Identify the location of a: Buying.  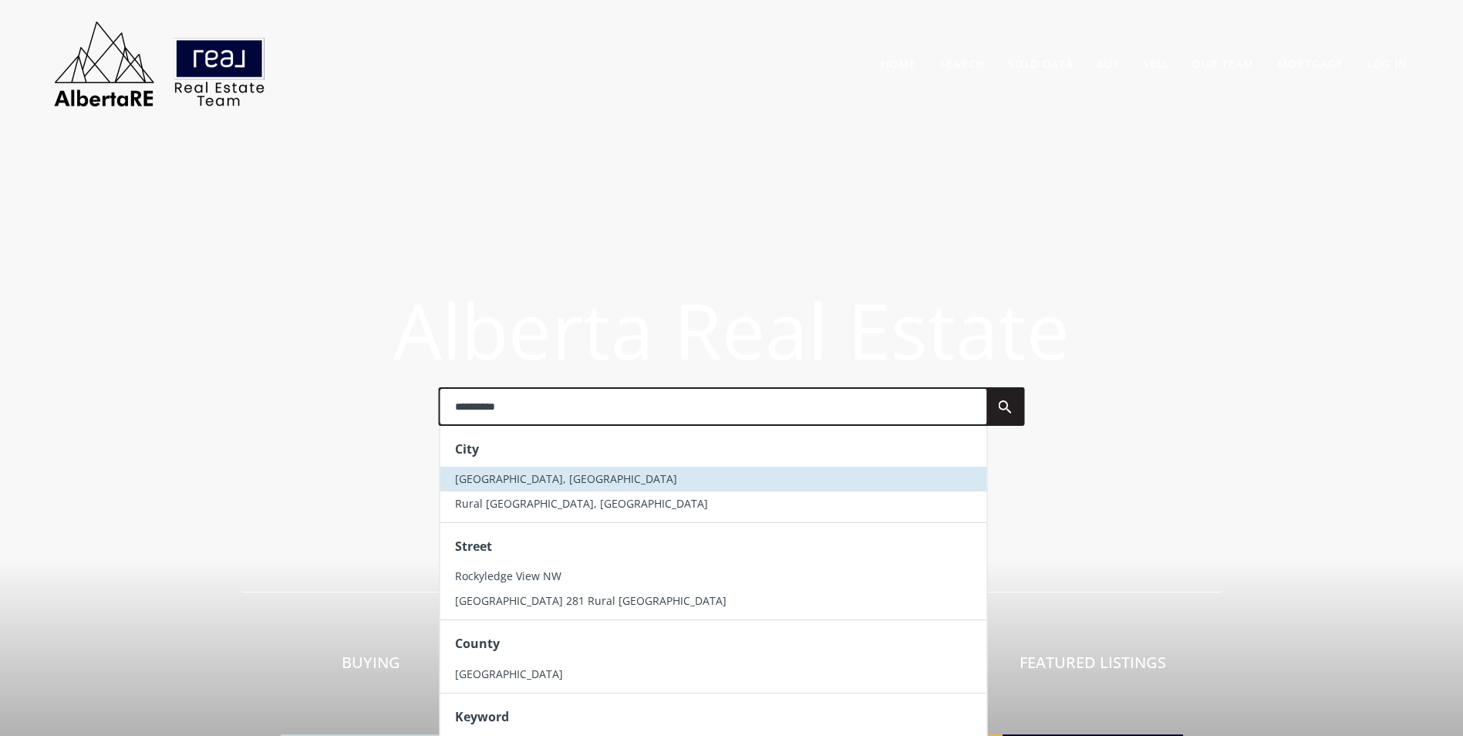
(371, 666).